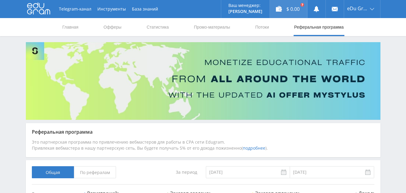 The image size is (406, 193). I want to click on a: Офферы, so click(113, 27).